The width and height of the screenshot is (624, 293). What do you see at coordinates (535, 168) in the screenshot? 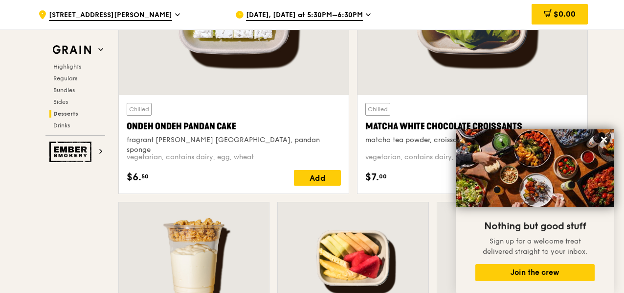
I see `img: DSC07876-Edit02-Large.jpeg` at bounding box center [535, 168].